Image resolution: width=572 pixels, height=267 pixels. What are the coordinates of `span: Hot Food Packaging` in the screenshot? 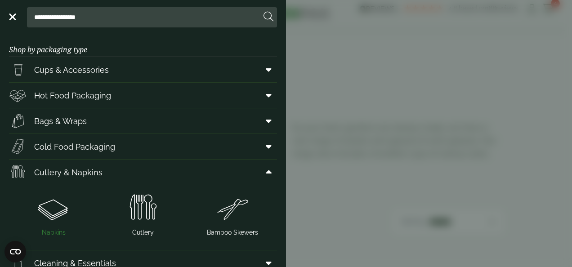 It's located at (72, 95).